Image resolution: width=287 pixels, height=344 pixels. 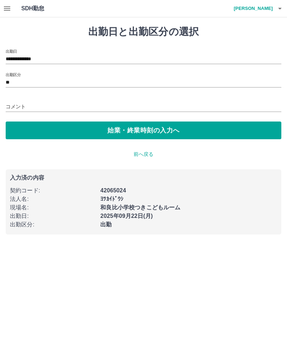 What do you see at coordinates (140, 207) in the screenshot?
I see `b: 和良比小学校つきこどもルーム` at bounding box center [140, 207].